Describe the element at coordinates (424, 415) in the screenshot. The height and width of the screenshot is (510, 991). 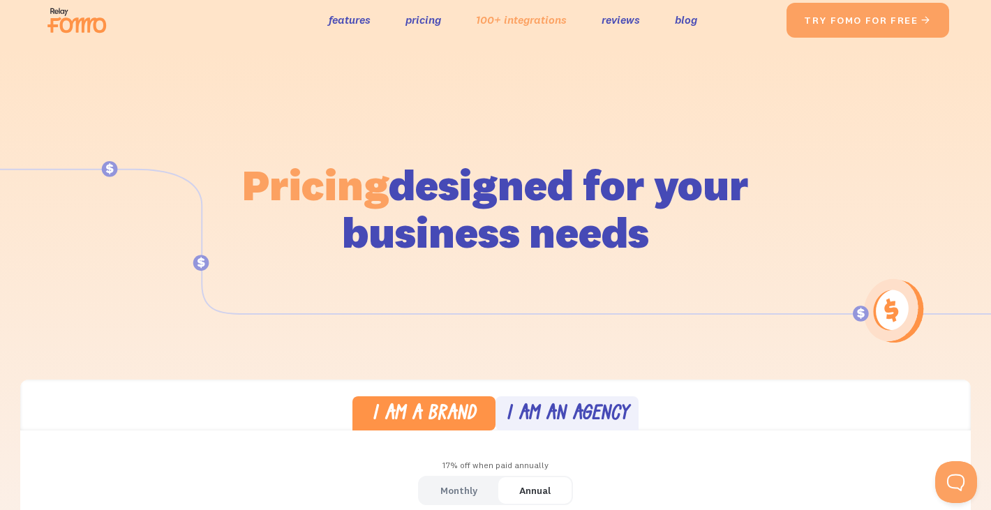
I see `div: I am a brand` at that location.